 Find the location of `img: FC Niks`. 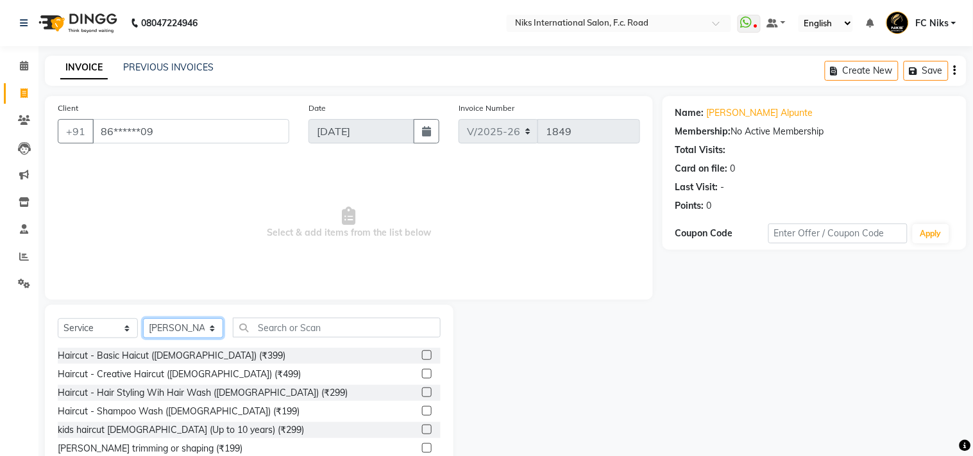

img: FC Niks is located at coordinates (897, 22).